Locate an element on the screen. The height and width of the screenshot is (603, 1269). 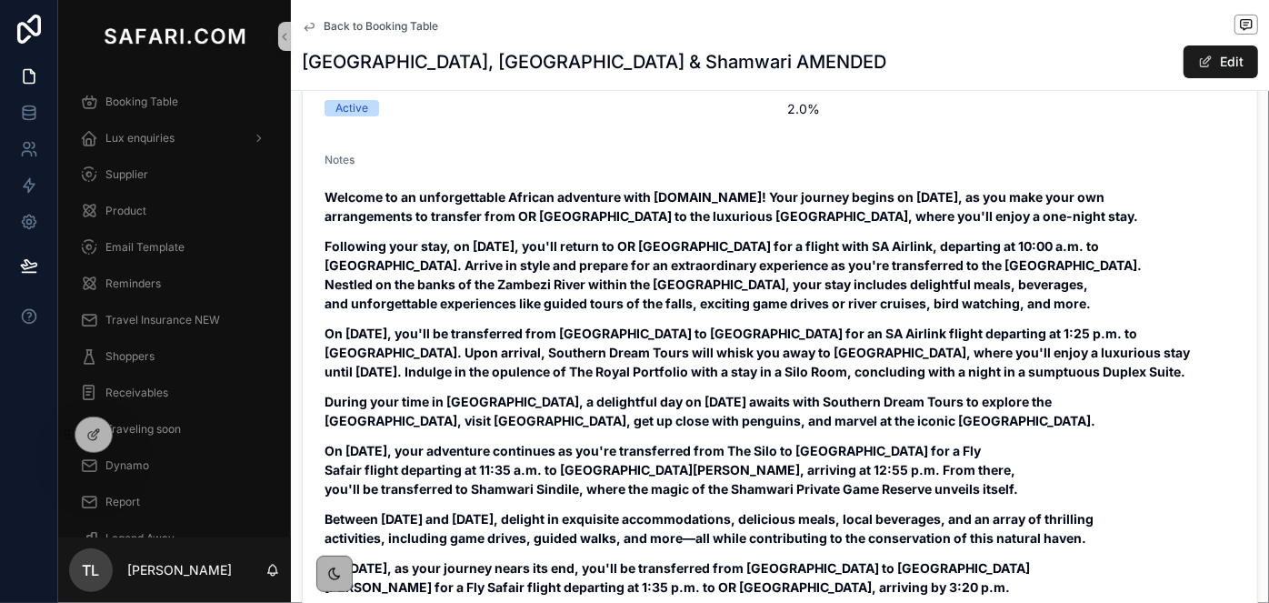
span: Receivables is located at coordinates (136, 393).